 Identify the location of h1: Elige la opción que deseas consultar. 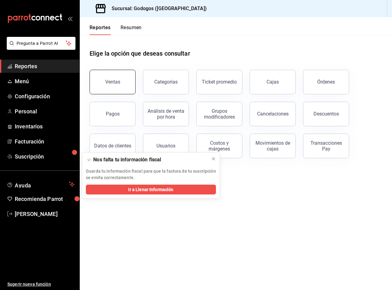
(140, 53).